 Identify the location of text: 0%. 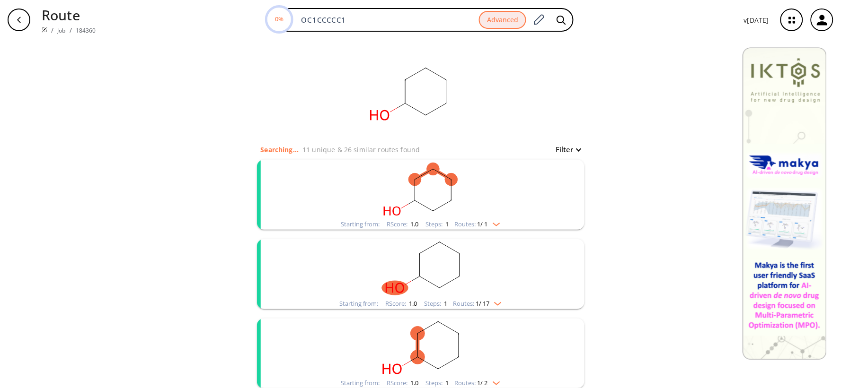
(279, 19).